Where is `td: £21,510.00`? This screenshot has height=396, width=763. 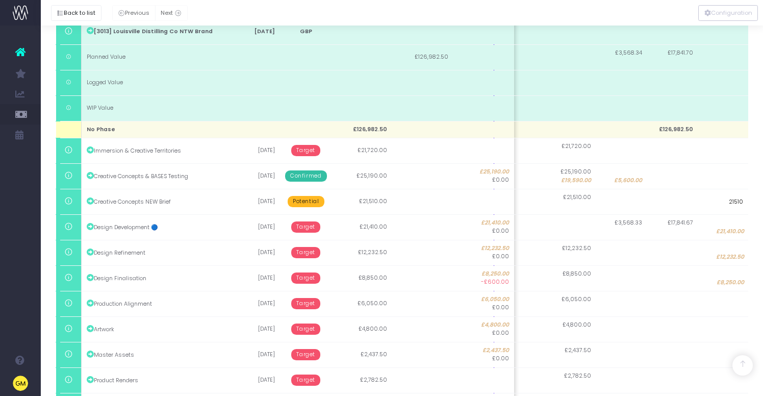
td: £21,510.00 is located at coordinates (362, 202).